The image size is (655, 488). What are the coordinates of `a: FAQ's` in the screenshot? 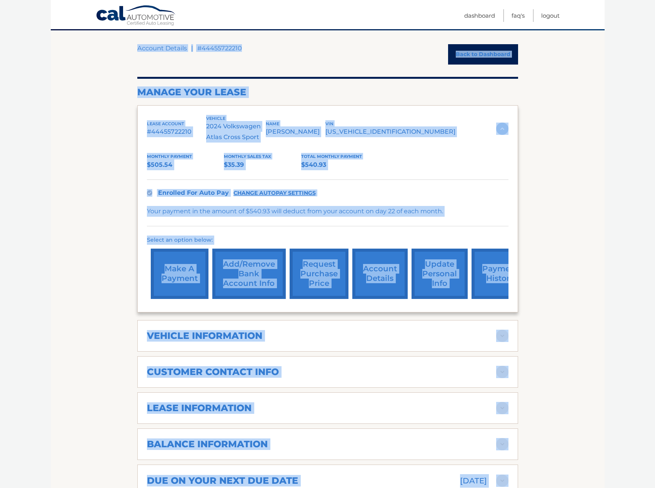 It's located at (518, 15).